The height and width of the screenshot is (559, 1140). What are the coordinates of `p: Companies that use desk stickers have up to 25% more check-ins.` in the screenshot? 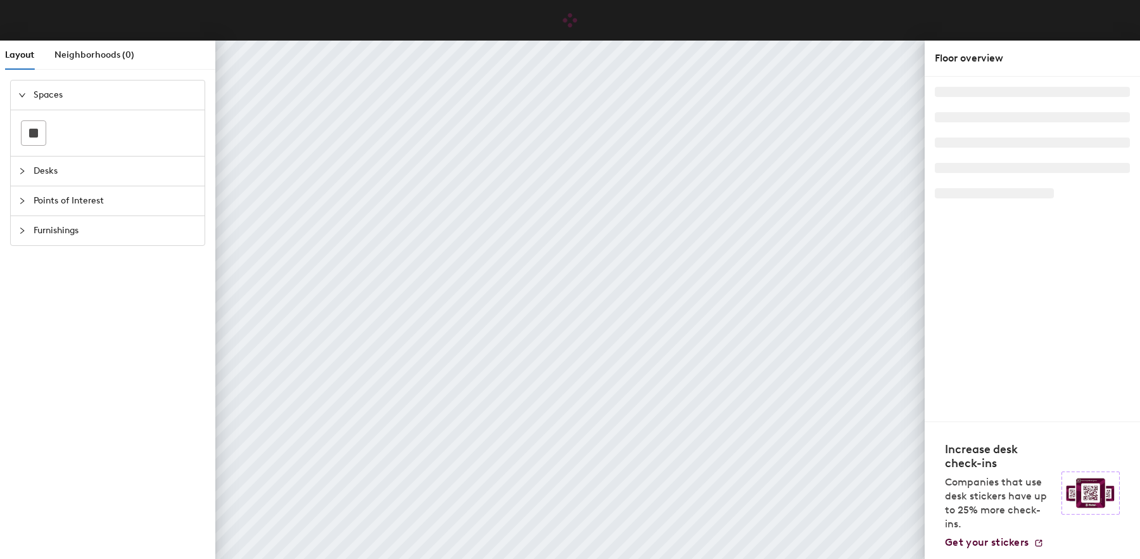 It's located at (1000, 503).